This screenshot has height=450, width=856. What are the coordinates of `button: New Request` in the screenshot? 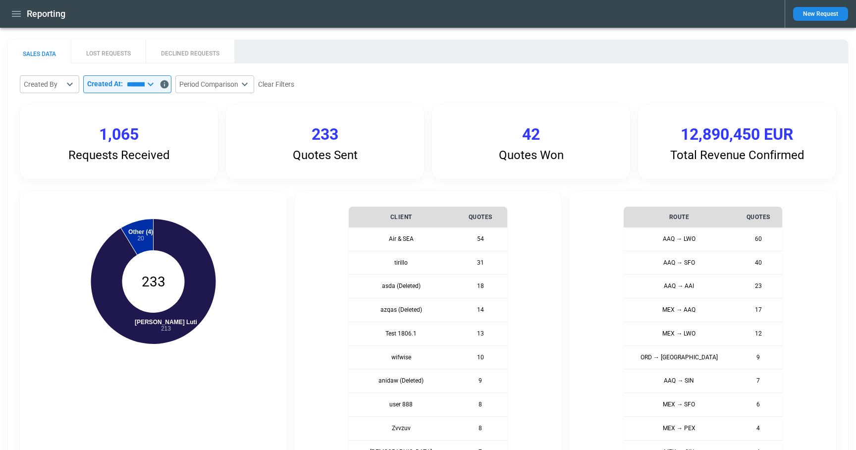 It's located at (820, 14).